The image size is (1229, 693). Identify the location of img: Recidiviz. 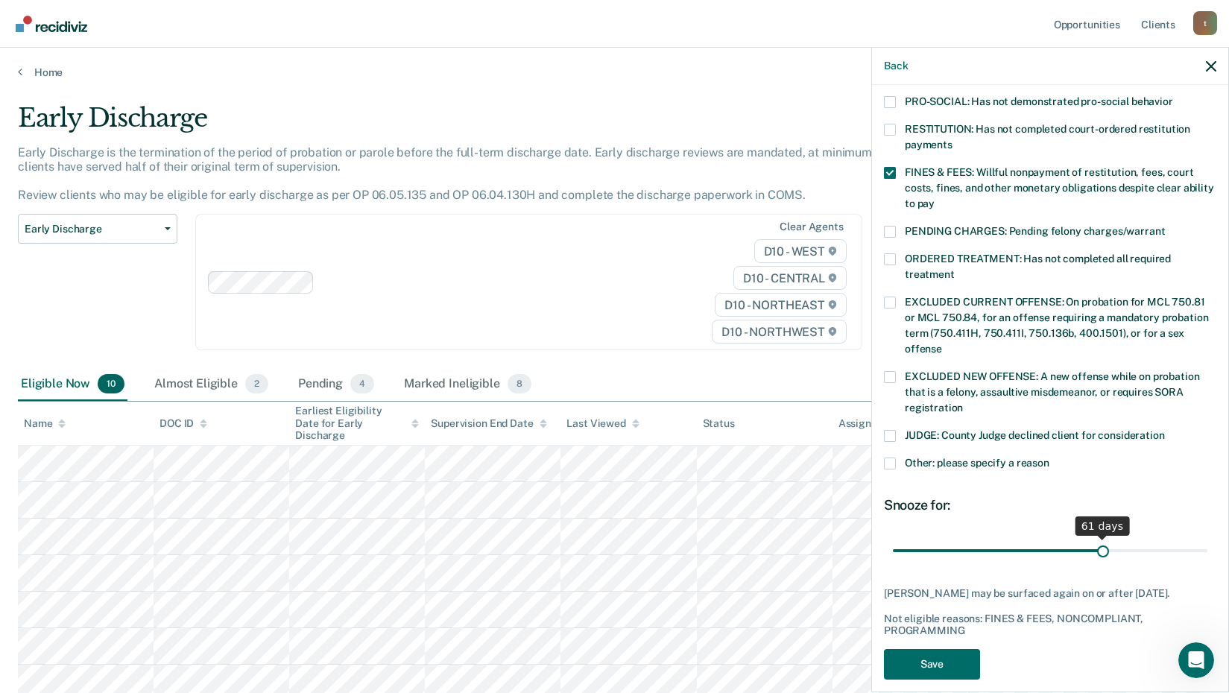
(51, 24).